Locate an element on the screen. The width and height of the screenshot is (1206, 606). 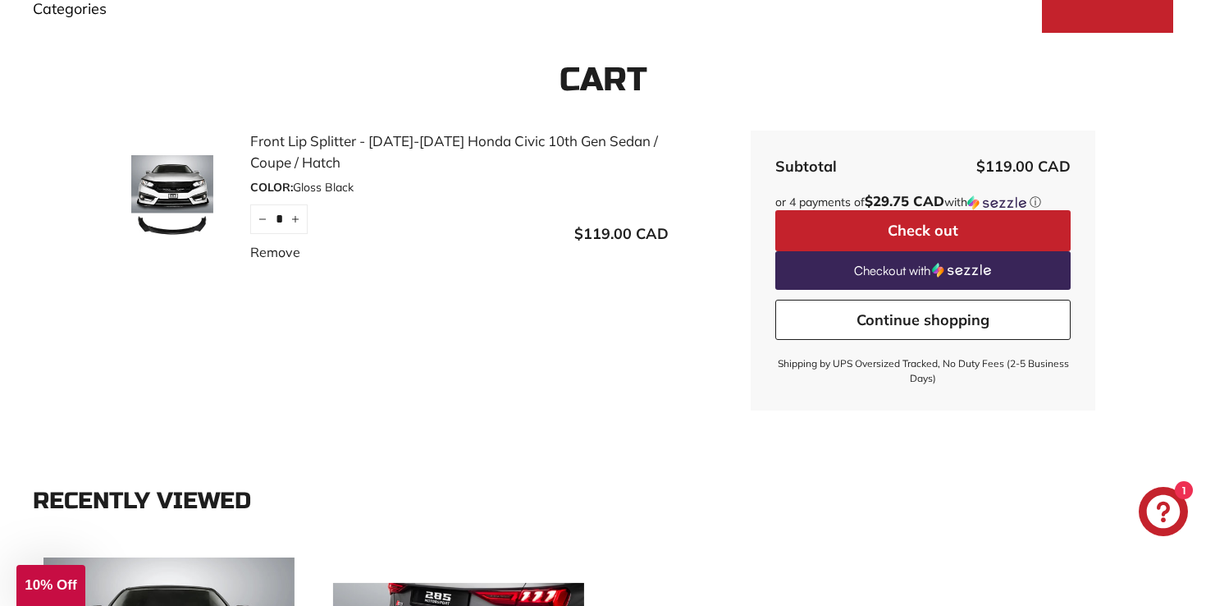
div: or 4 payments of$29.75 CADwithSezzle Click to learn more about Sezzle is located at coordinates (923, 202).